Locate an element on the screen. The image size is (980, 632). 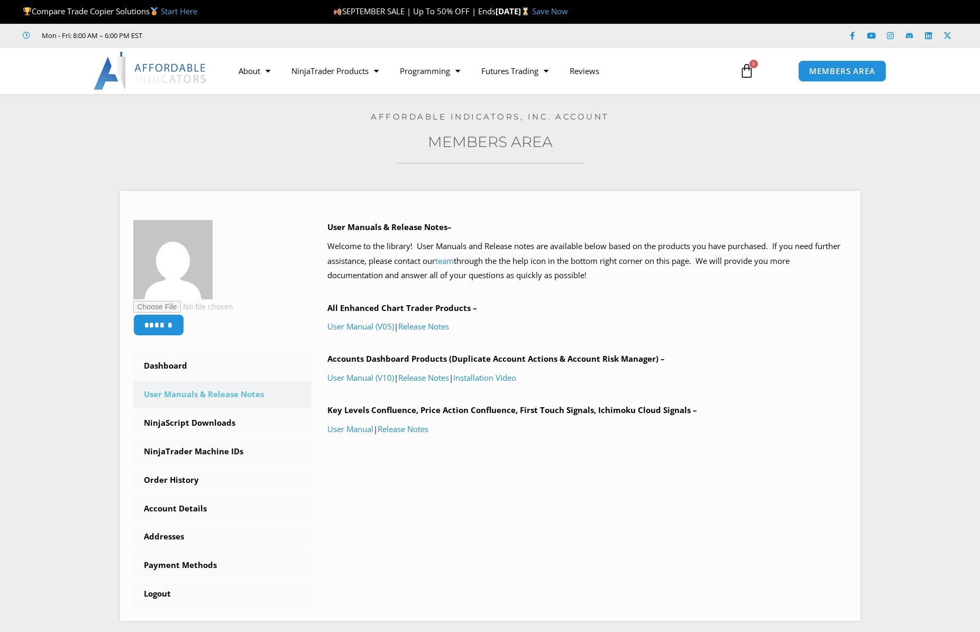
nav: Menu is located at coordinates (478, 71).